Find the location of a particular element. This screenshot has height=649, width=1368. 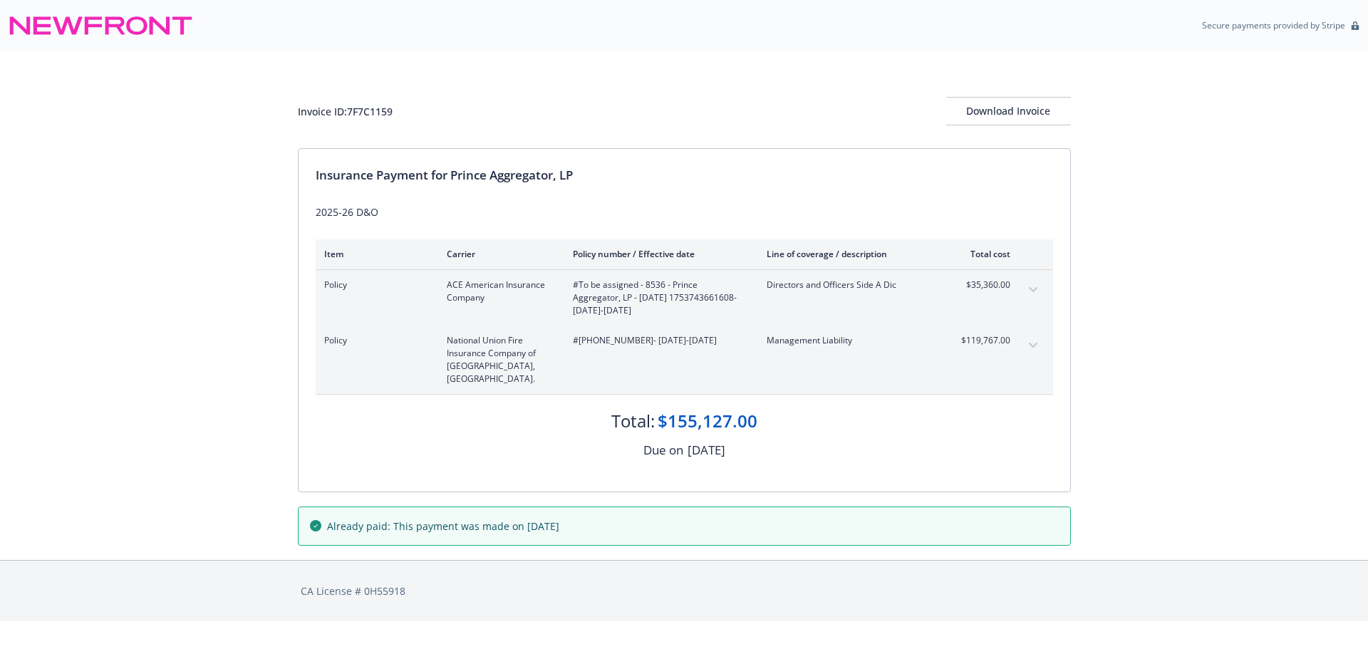

div: $155,127.00 is located at coordinates (707, 421).